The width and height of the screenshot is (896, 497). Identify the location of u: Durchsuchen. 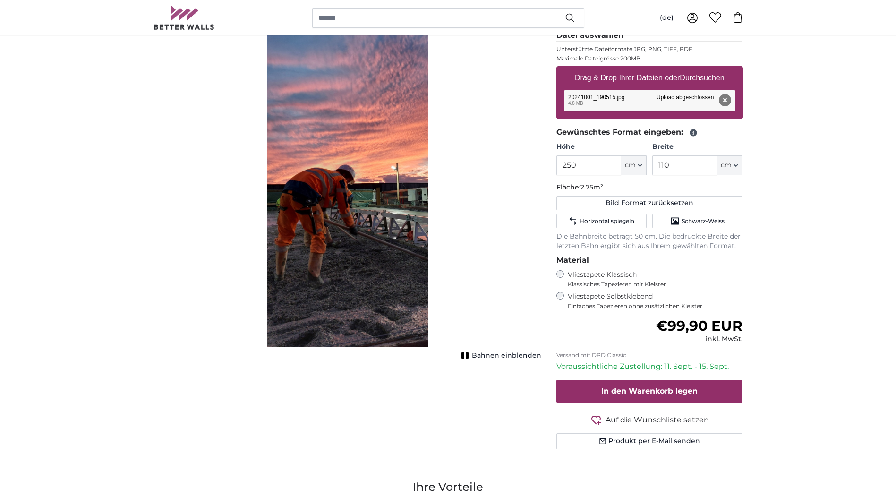
(702, 77).